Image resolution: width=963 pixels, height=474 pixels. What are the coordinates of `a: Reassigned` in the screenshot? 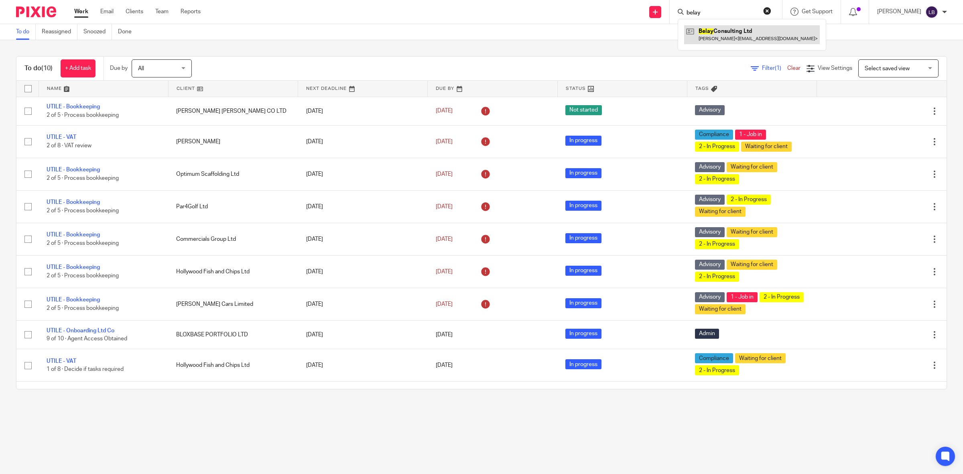 It's located at (59, 32).